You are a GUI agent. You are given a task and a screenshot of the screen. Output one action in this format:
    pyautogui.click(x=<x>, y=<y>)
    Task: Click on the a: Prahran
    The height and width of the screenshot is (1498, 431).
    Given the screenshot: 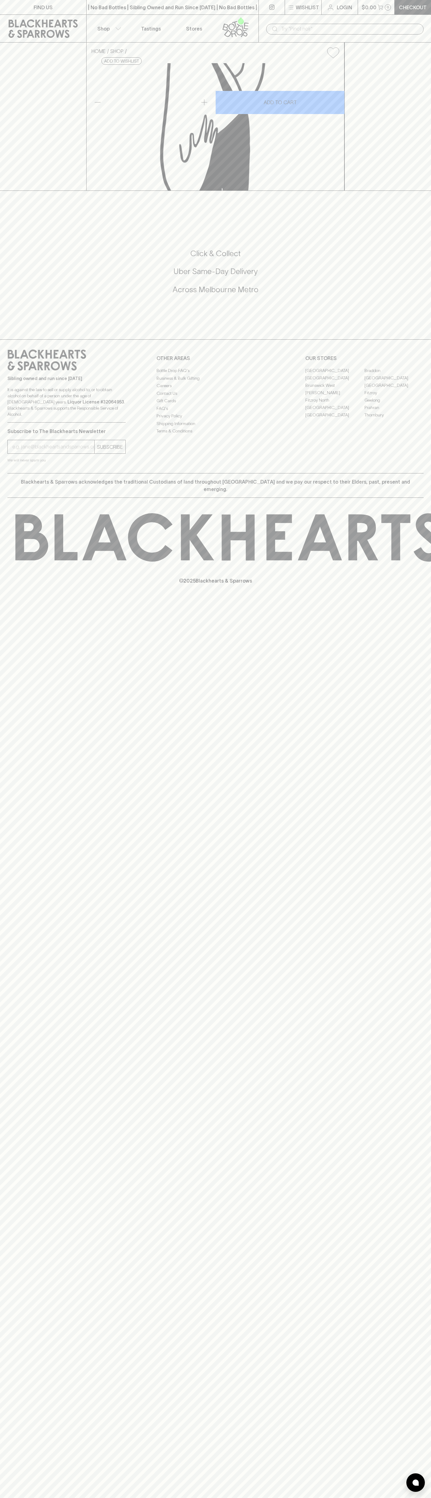 What is the action you would take?
    pyautogui.click(x=394, y=407)
    